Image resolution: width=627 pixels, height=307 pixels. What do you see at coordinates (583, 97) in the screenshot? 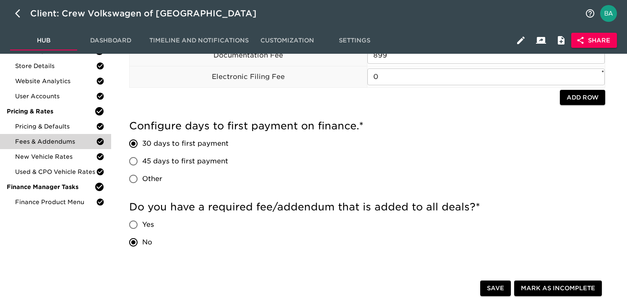
I see `button: Add Row` at bounding box center [583, 97].